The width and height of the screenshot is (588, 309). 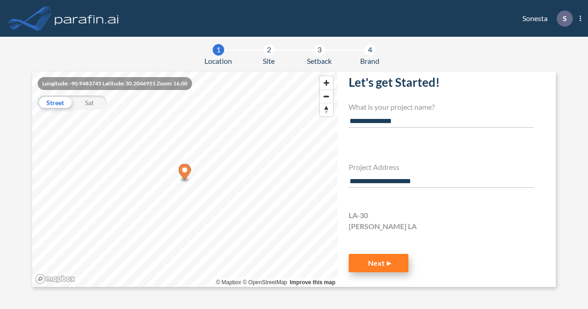 What do you see at coordinates (370, 50) in the screenshot?
I see `div: 4` at bounding box center [370, 50].